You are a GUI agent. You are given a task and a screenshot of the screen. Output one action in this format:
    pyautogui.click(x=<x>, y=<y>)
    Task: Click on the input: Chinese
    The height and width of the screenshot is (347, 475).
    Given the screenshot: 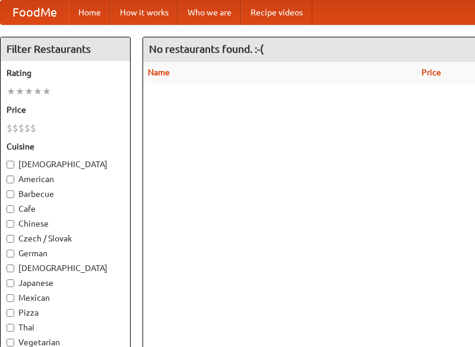 What is the action you would take?
    pyautogui.click(x=10, y=224)
    